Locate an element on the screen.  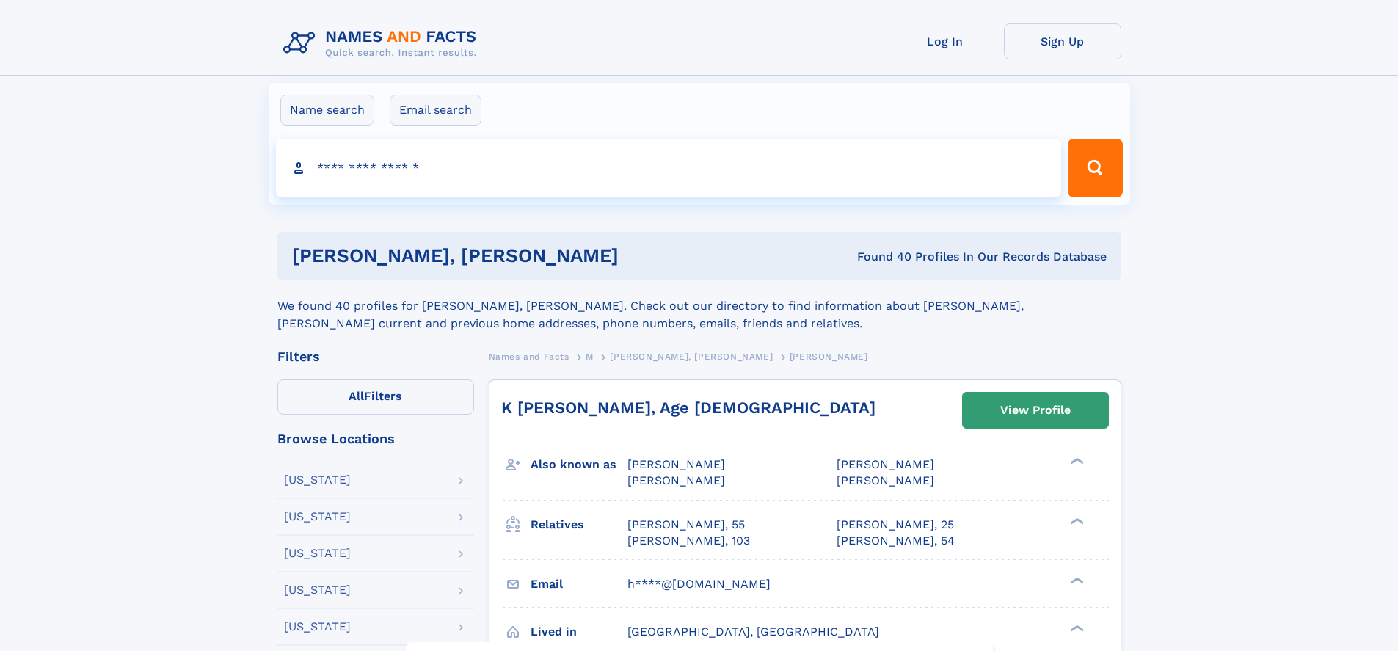
div: Found 40 Profiles In Our Records Database is located at coordinates (922, 257).